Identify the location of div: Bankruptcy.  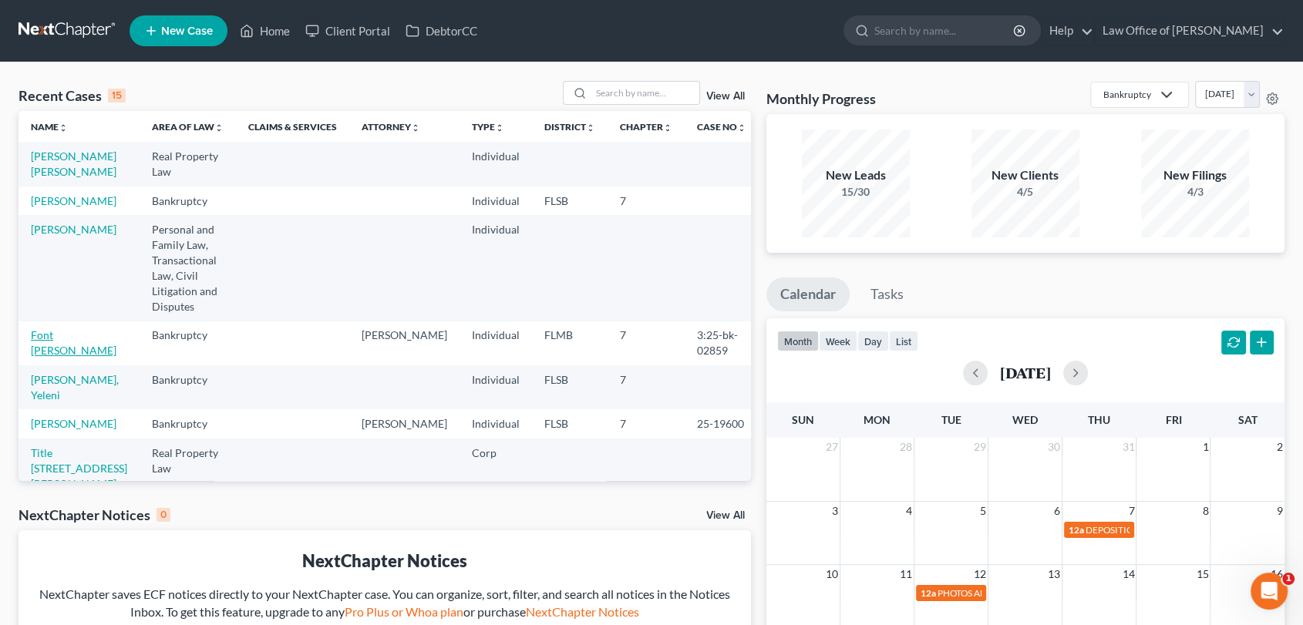
(1127, 94).